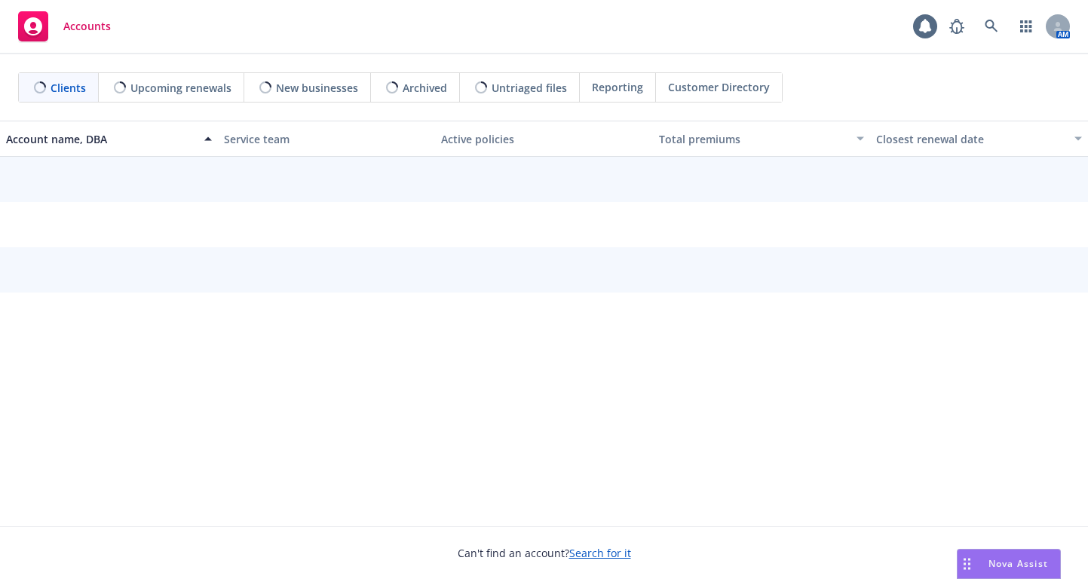 This screenshot has height=579, width=1088. Describe the element at coordinates (1009, 564) in the screenshot. I see `button: Nova Assist` at that location.